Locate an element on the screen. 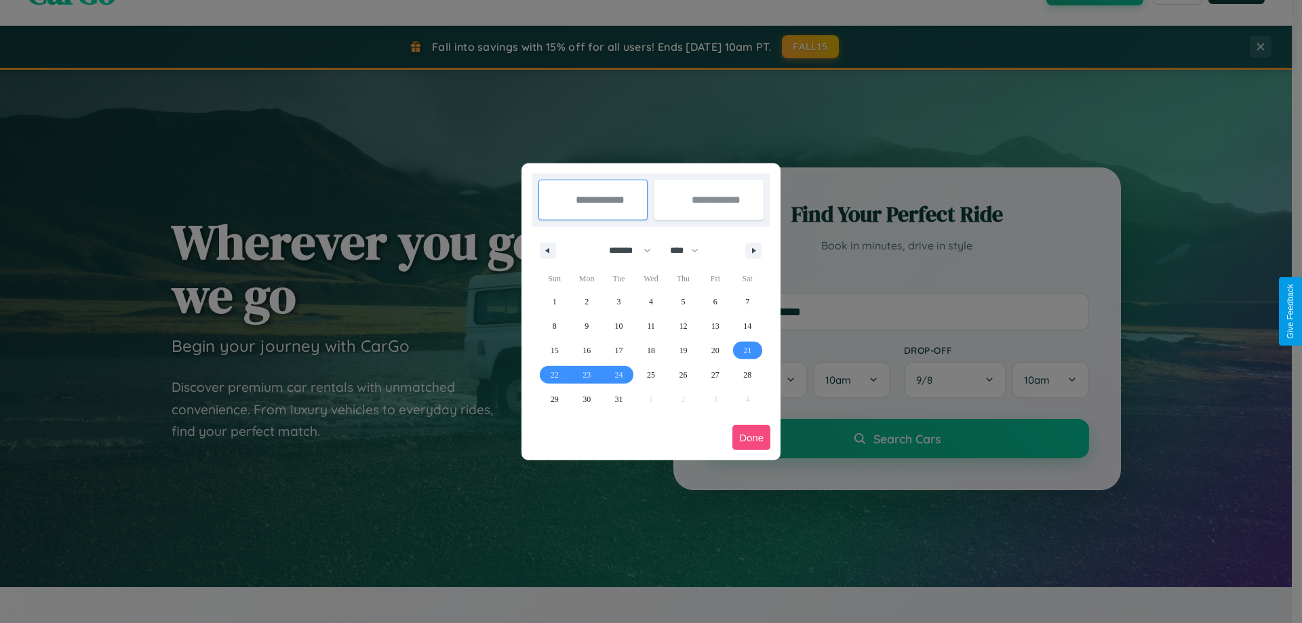  span: 9 is located at coordinates (586, 326).